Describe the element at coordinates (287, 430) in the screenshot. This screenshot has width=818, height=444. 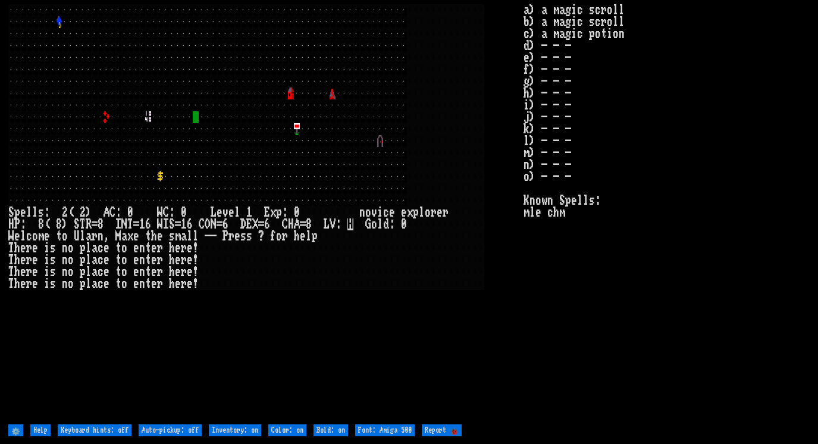
I see `input: Color: on` at that location.